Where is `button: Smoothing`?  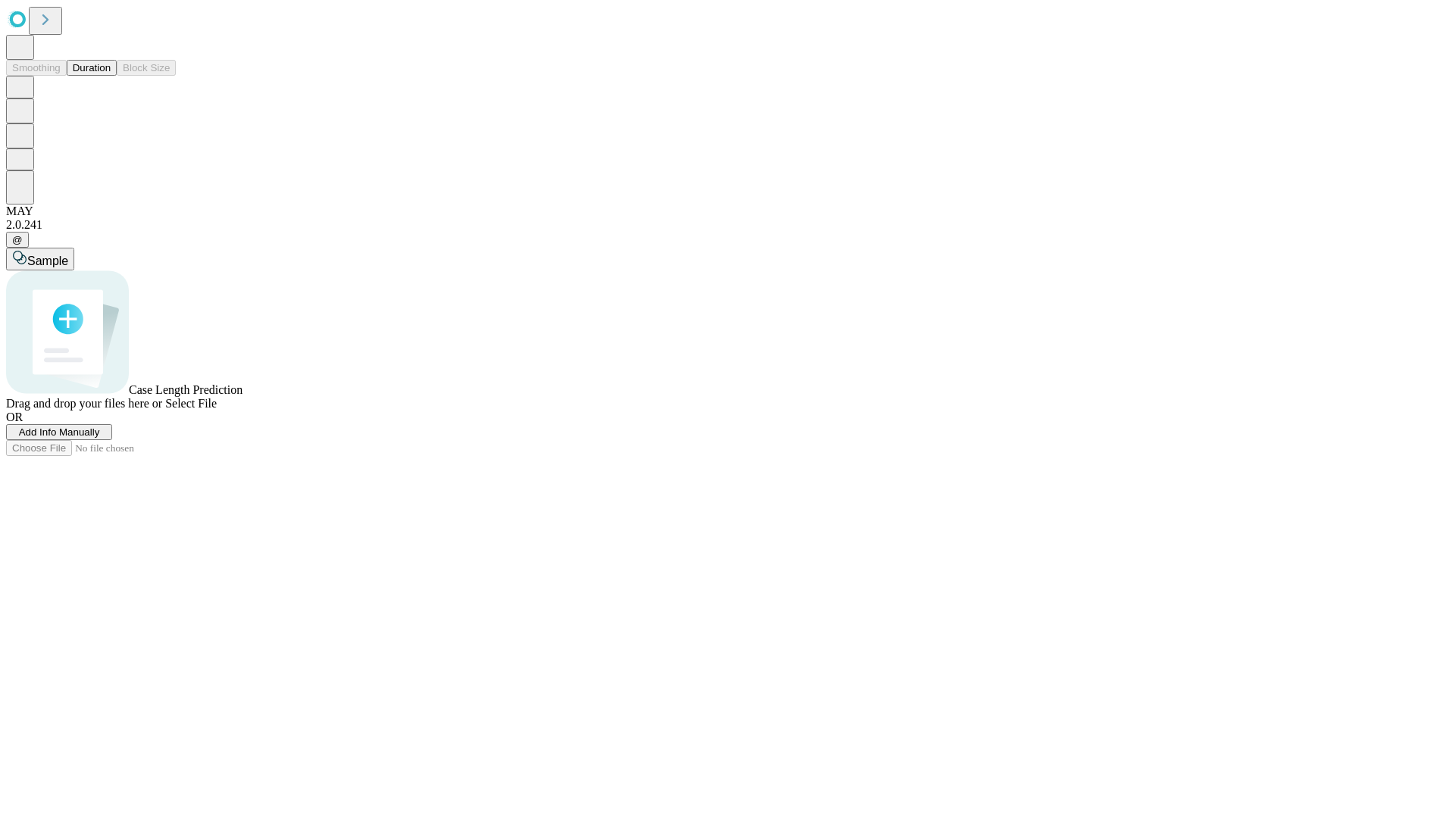
button: Smoothing is located at coordinates (36, 67).